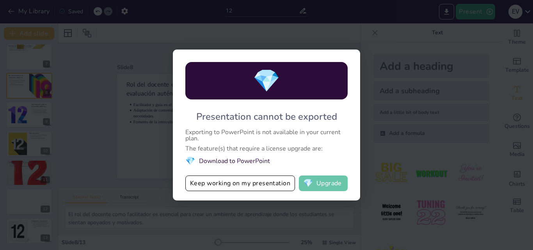 The width and height of the screenshot is (533, 250). I want to click on div: Exporting to PowerPoint is not available in your current plan., so click(266, 135).